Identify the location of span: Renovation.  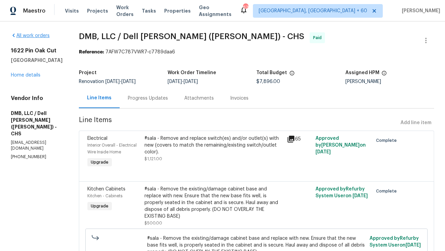
(107, 82).